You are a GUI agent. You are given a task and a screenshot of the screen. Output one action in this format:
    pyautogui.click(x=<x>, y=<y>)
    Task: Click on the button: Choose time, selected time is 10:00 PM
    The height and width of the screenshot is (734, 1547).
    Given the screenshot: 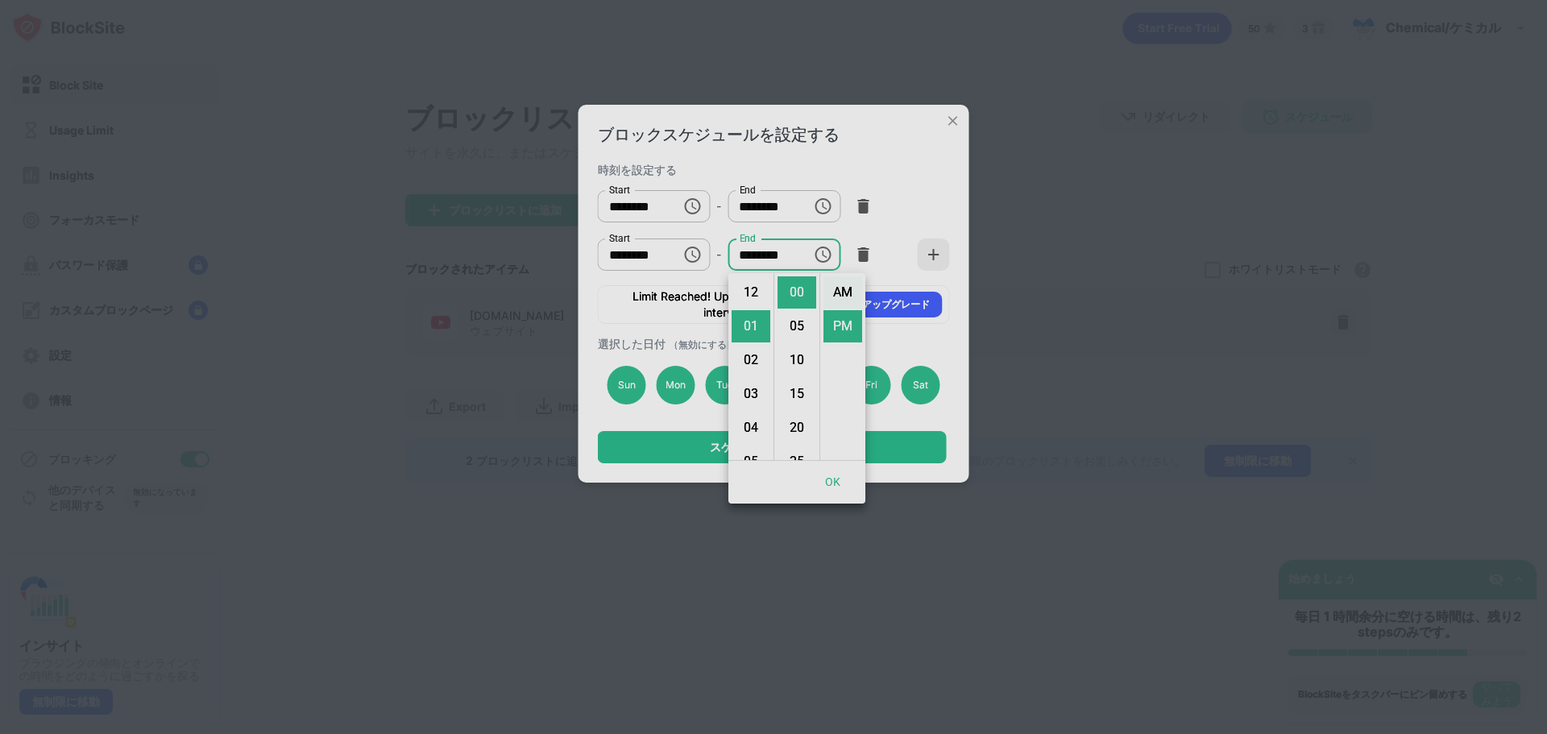 What is the action you would take?
    pyautogui.click(x=692, y=206)
    